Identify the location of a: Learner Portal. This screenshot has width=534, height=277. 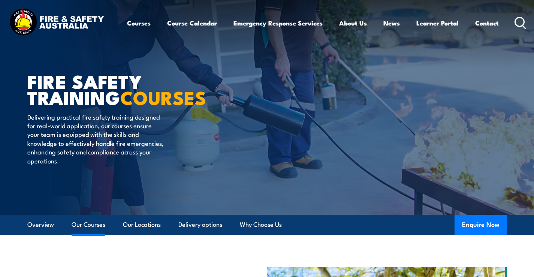
(438, 23).